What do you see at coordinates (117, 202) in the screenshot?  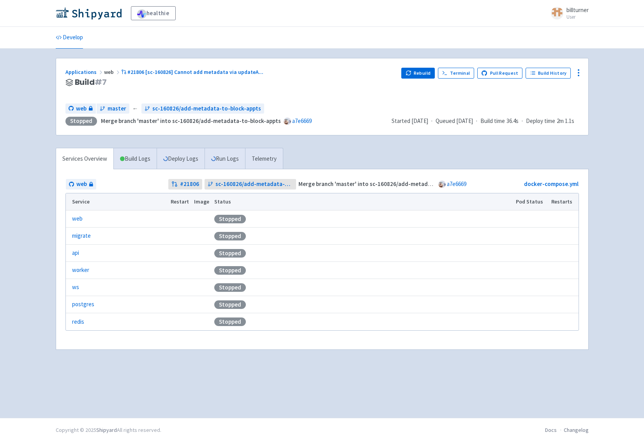 I see `th: Service` at bounding box center [117, 202].